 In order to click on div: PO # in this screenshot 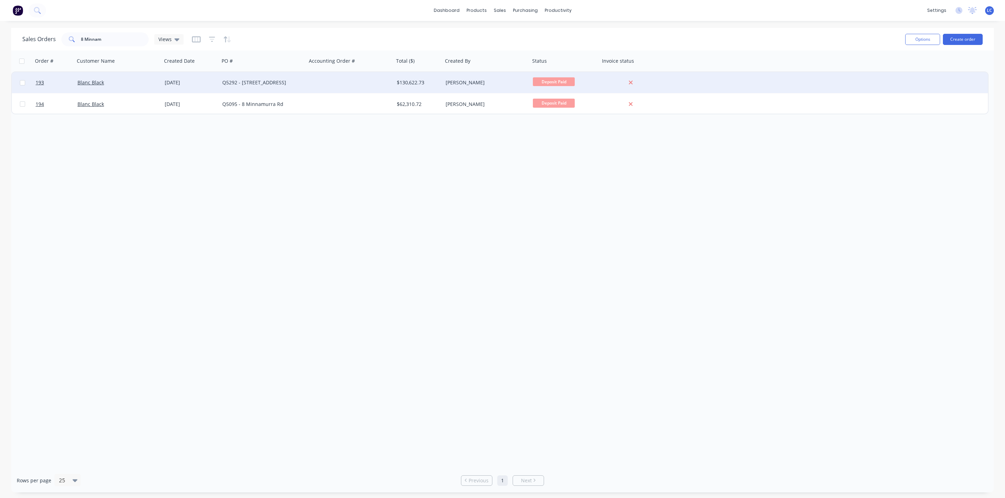, I will do `click(227, 61)`.